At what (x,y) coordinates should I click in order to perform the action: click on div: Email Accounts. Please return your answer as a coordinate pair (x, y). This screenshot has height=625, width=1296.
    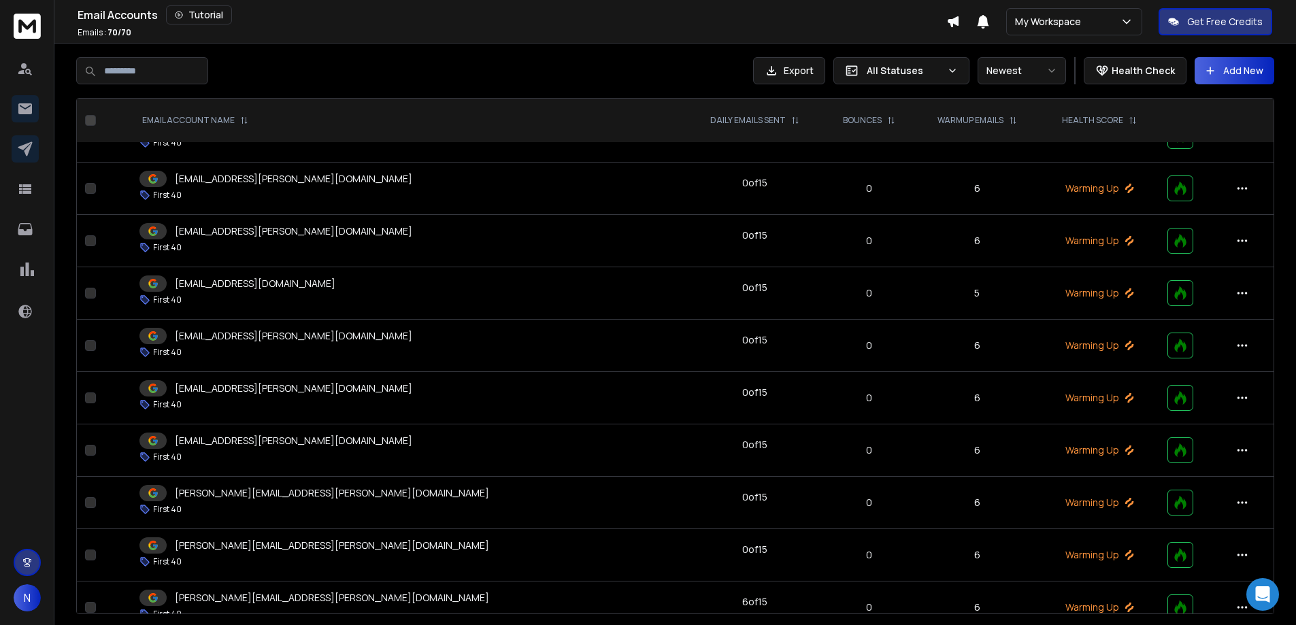
    Looking at the image, I should click on (512, 15).